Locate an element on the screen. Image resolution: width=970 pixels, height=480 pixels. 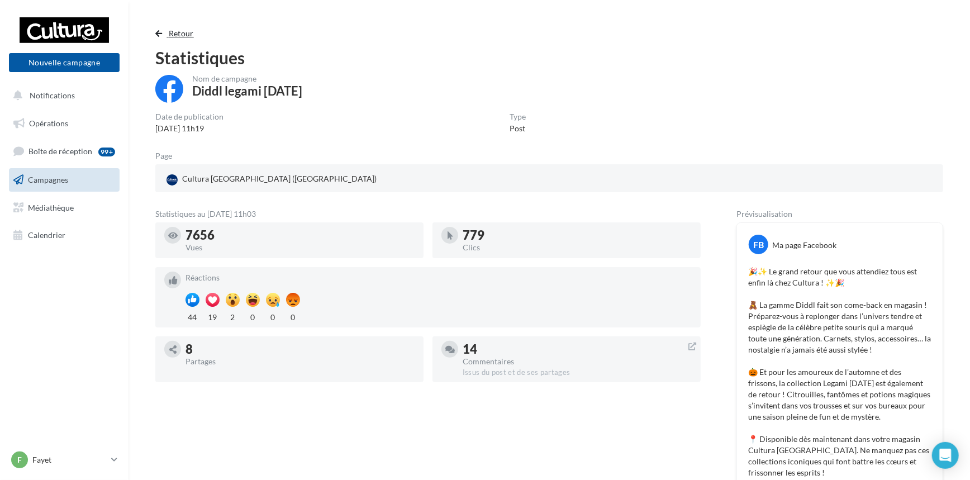
div: 44 is located at coordinates (192, 316).